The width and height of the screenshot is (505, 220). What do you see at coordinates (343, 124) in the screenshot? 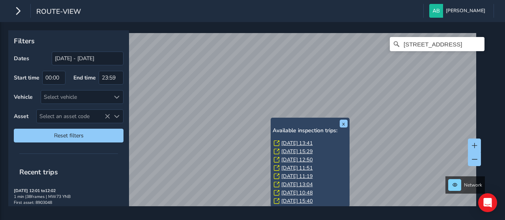
I see `button: x` at bounding box center [343, 124].